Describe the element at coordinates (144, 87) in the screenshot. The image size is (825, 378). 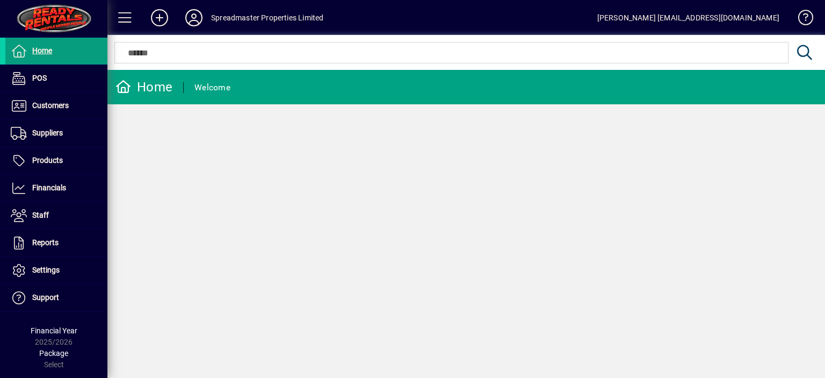
I see `div: Home` at that location.